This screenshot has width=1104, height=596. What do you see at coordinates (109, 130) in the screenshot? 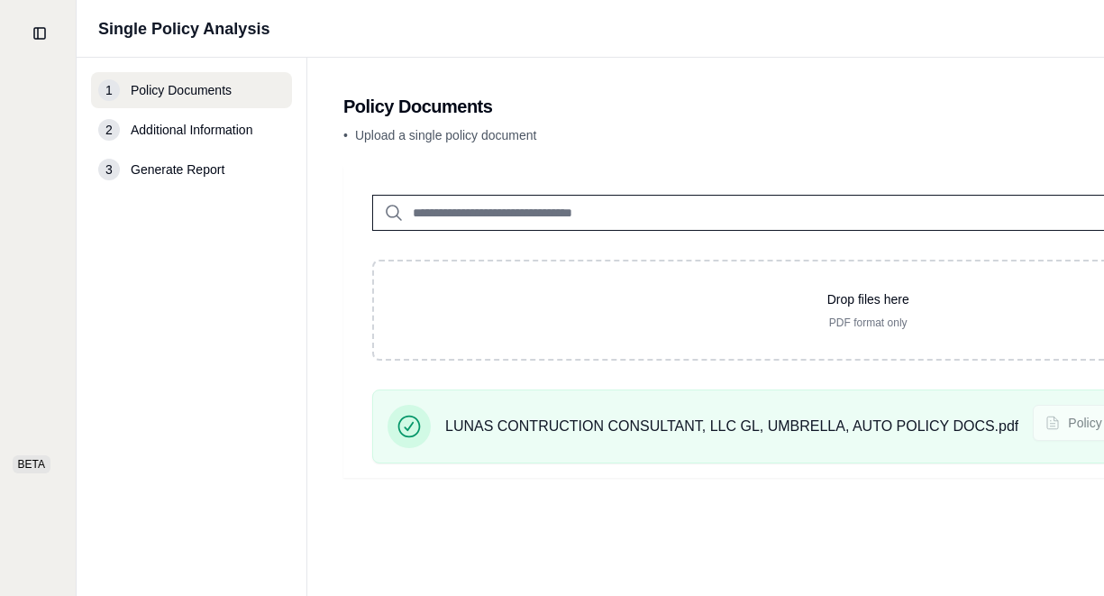
I see `div: 2` at bounding box center [109, 130].